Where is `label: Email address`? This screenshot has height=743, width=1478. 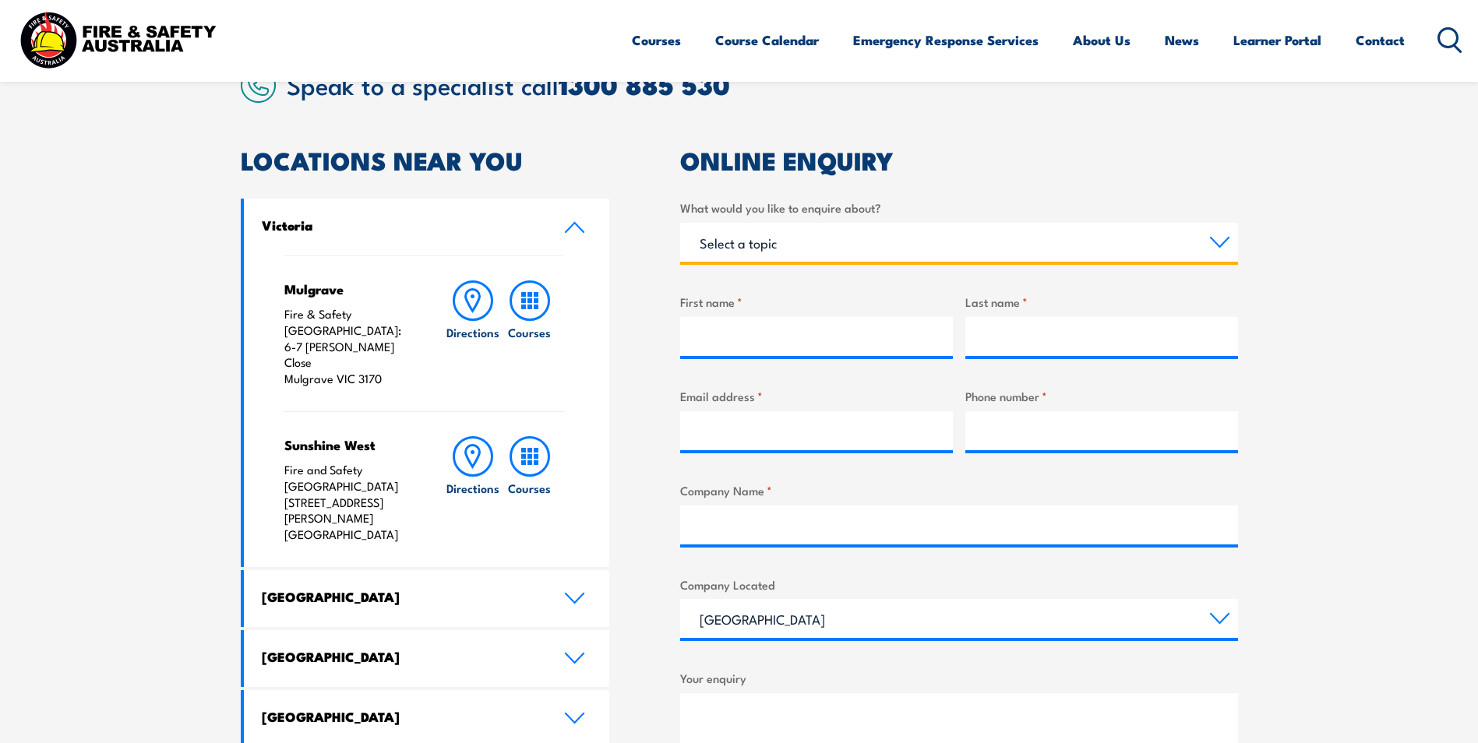 label: Email address is located at coordinates (817, 396).